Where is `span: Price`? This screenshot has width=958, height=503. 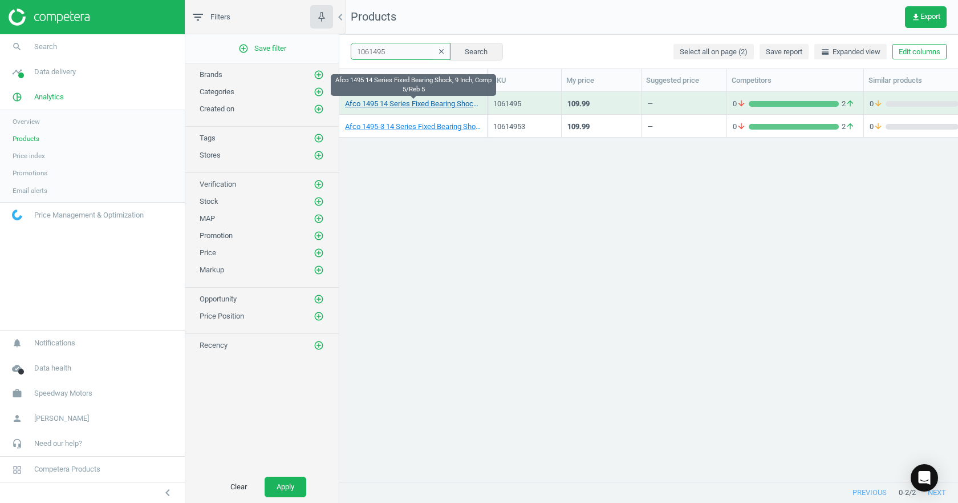 span: Price is located at coordinates (208, 252).